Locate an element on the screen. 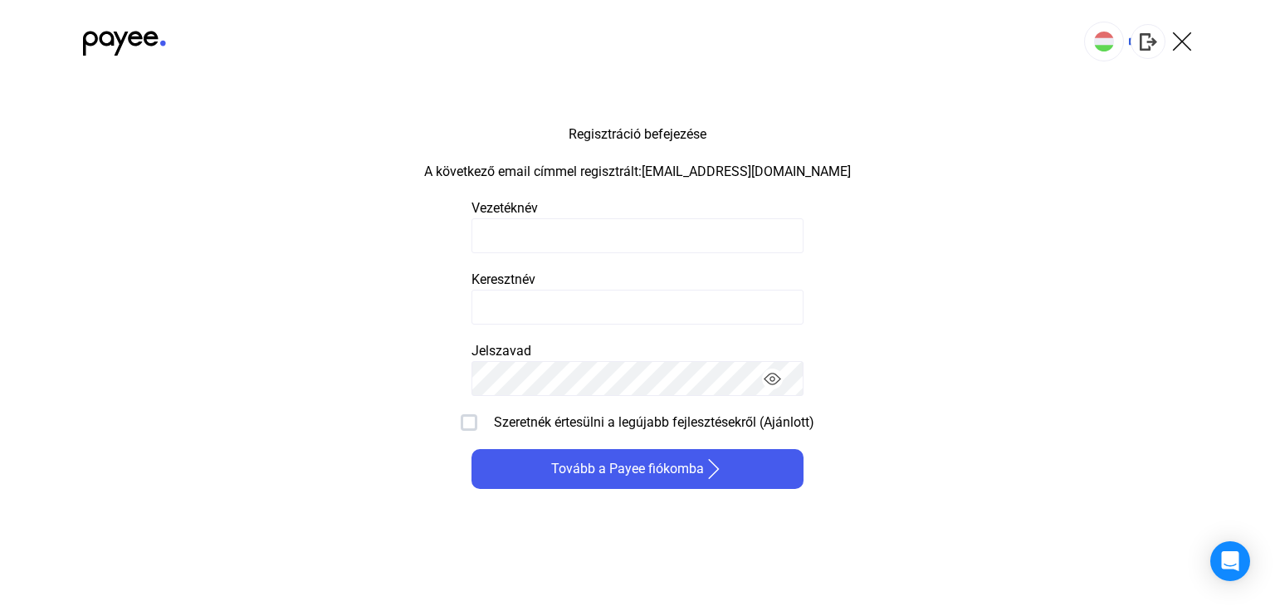 The width and height of the screenshot is (1275, 606). font: Tovább a Payee fiókomba is located at coordinates (627, 468).